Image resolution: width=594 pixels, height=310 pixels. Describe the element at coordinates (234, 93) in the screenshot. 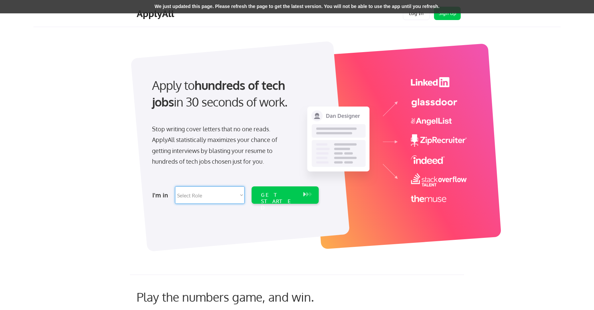

I see `div: Apply to in 30 seconds of work.` at that location.